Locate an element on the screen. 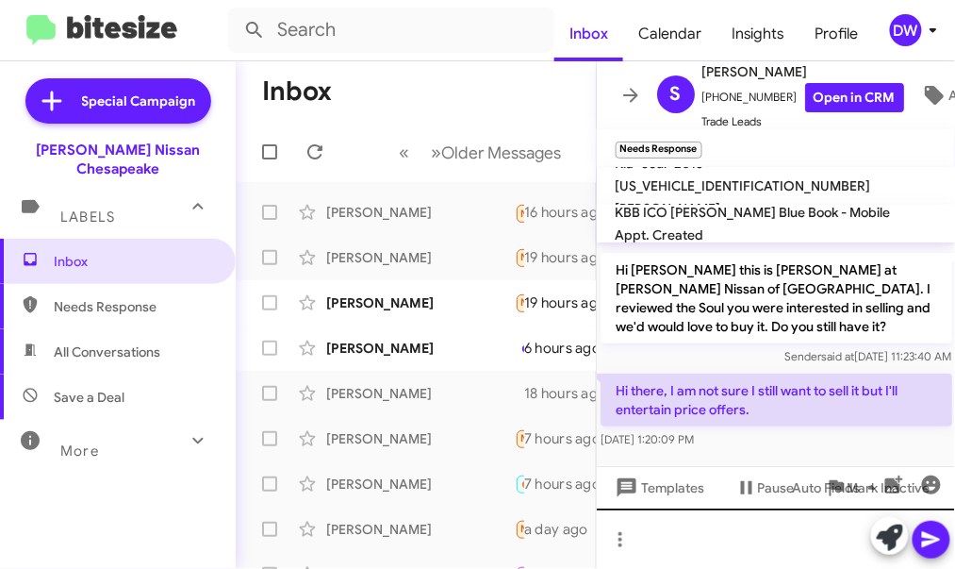  span: said at is located at coordinates (837, 355).